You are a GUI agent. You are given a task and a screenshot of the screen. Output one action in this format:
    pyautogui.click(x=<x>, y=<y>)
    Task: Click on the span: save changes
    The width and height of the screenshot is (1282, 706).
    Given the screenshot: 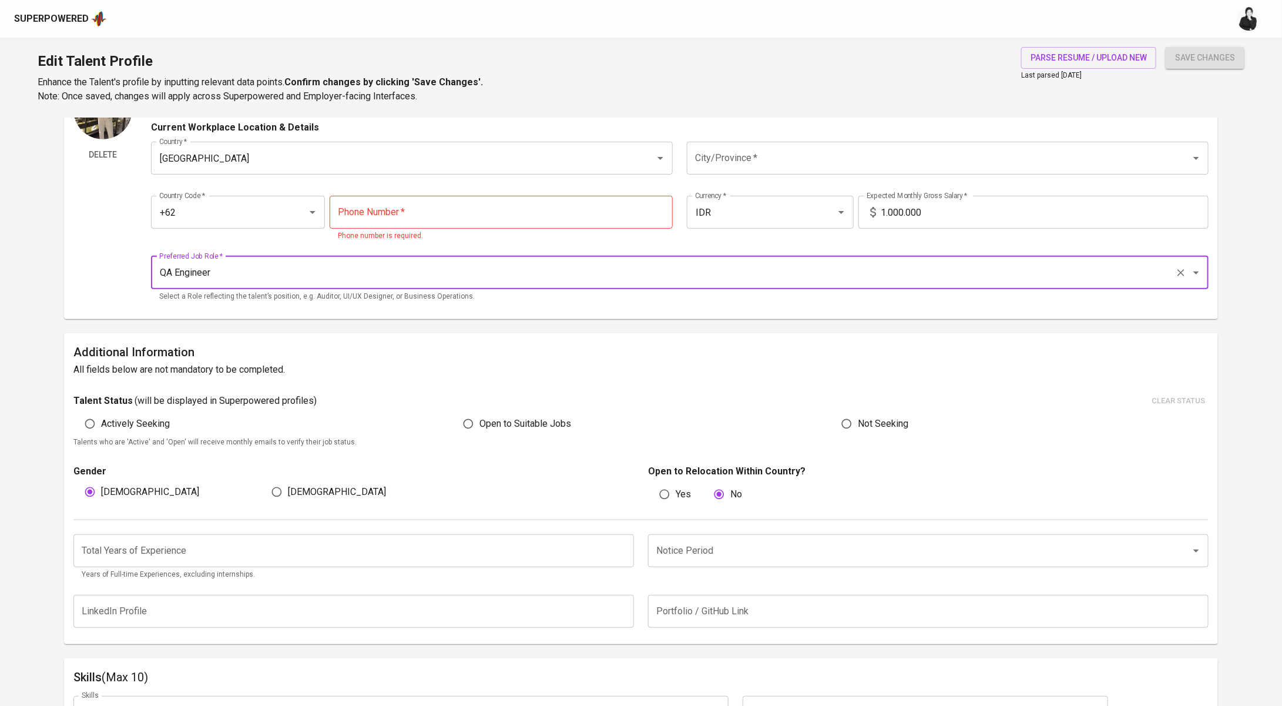 What is the action you would take?
    pyautogui.click(x=1205, y=58)
    